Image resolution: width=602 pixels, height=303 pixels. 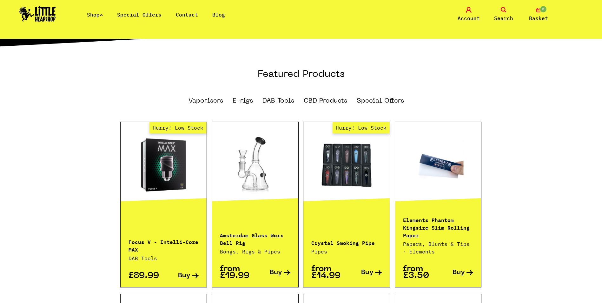 I want to click on p: from £14.99, so click(x=329, y=272).